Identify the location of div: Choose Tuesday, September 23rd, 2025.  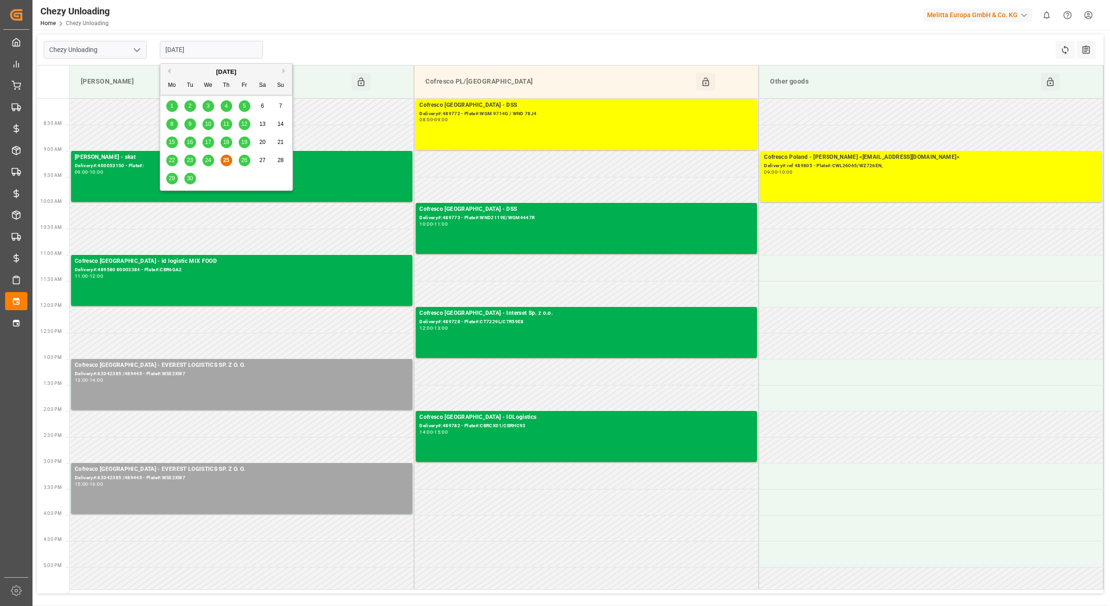
(190, 160).